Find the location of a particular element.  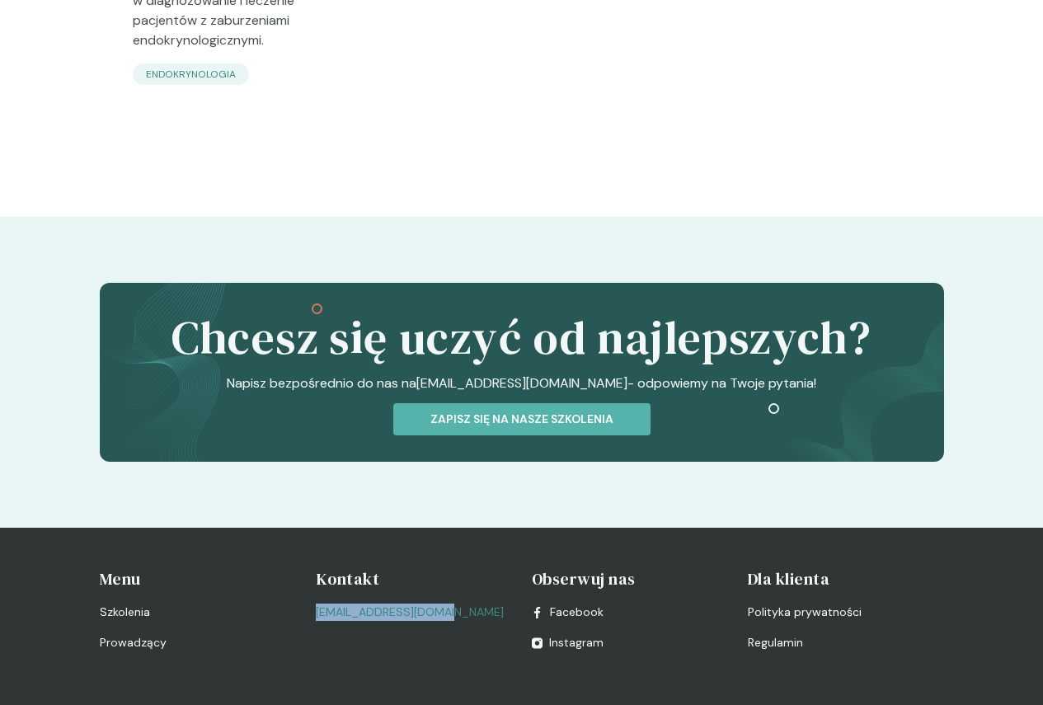

span: Prowadzący is located at coordinates (133, 642).